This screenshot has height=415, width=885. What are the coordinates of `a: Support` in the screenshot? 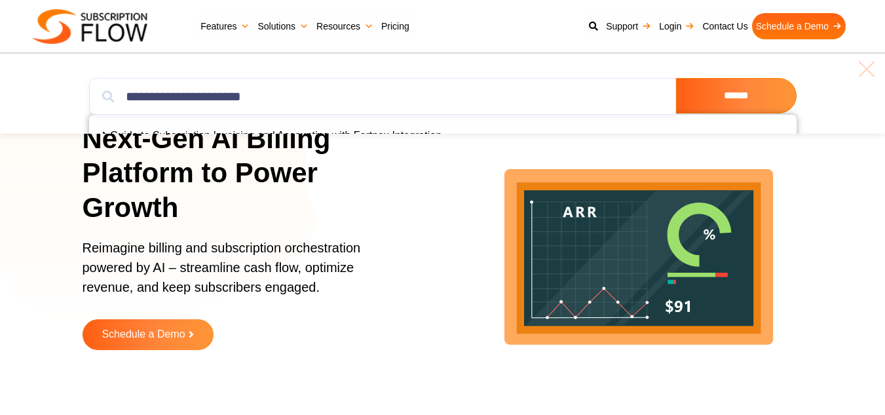 It's located at (628, 26).